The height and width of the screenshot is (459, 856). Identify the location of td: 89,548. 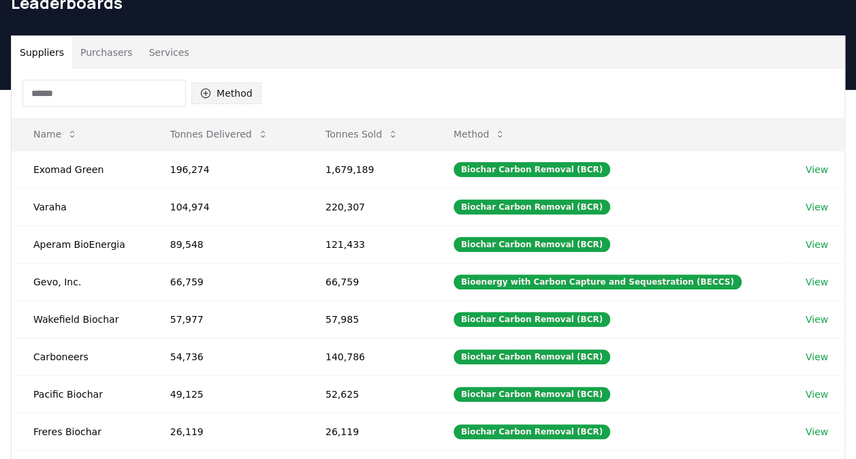
(226, 244).